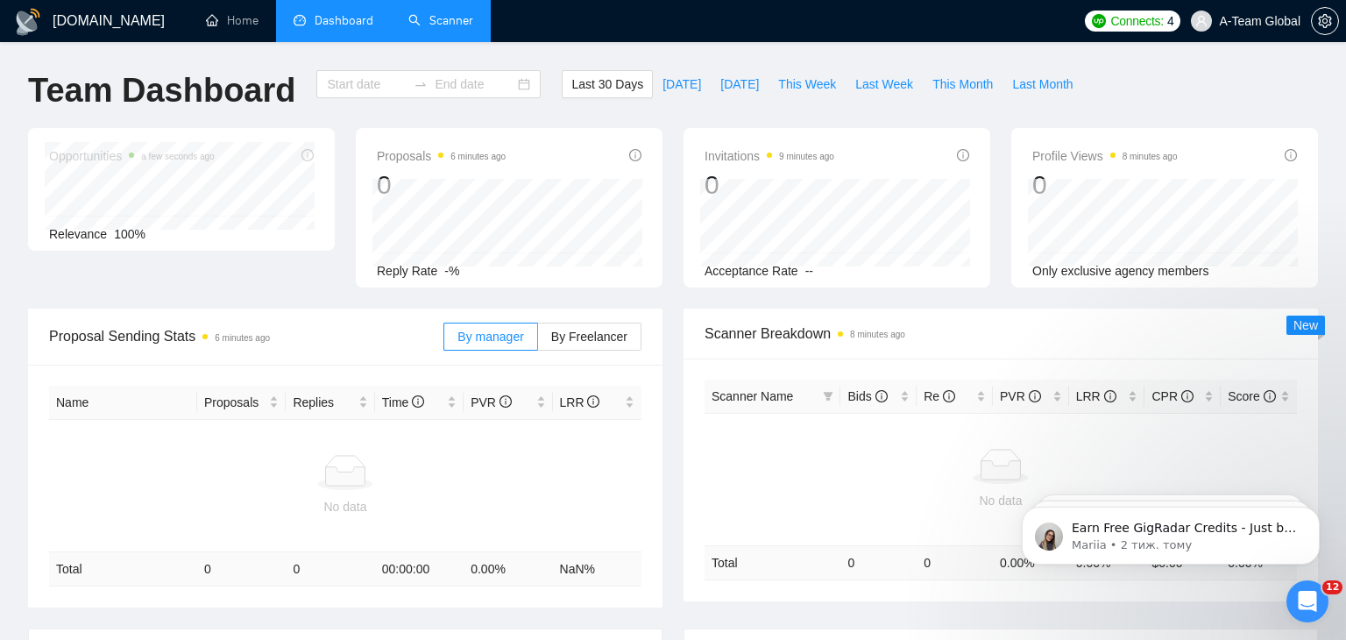 Image resolution: width=1346 pixels, height=640 pixels. I want to click on span: Connects:, so click(1137, 21).